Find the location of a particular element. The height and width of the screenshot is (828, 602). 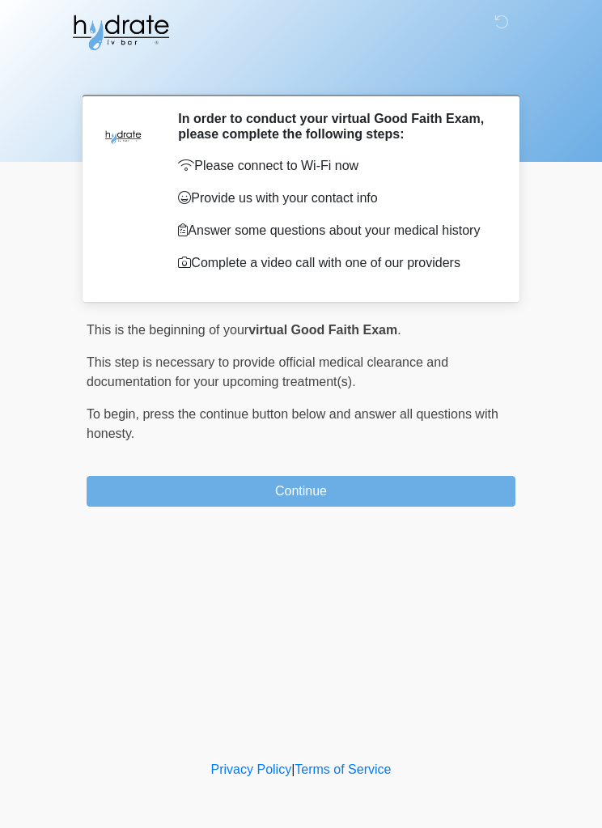

button: Continue is located at coordinates (301, 491).